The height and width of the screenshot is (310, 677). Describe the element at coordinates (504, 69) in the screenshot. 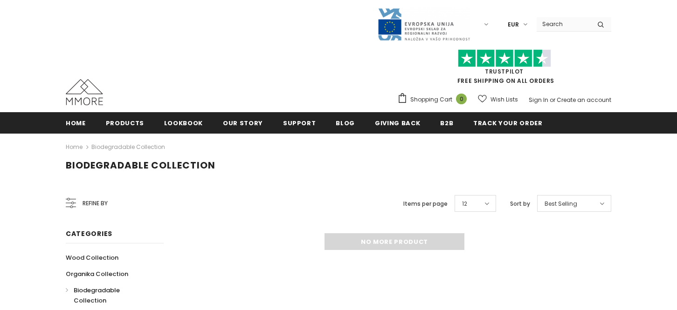

I see `span: FREE SHIPPING ON ALL ORDERS` at that location.